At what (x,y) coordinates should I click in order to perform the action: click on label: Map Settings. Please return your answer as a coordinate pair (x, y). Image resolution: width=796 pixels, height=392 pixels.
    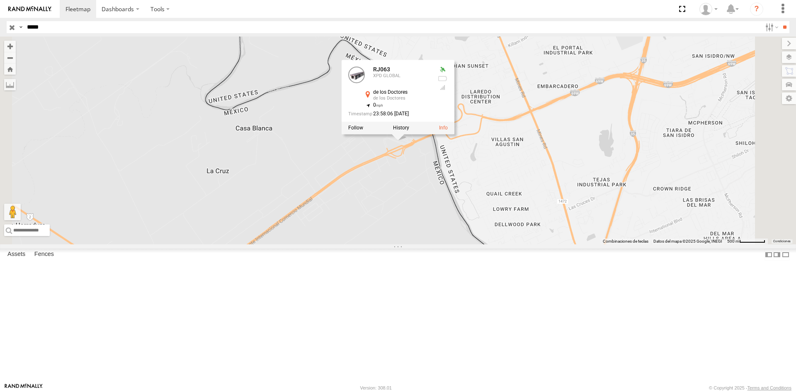
    Looking at the image, I should click on (789, 98).